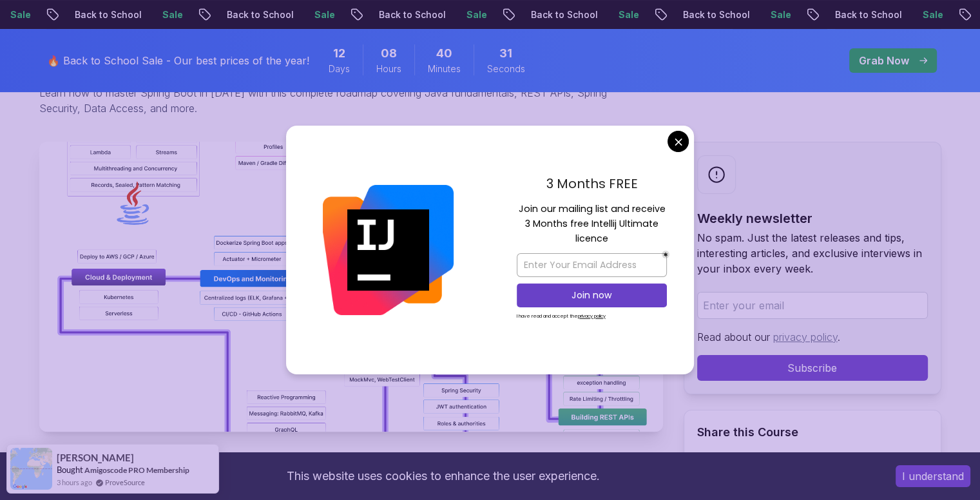  Describe the element at coordinates (125, 482) in the screenshot. I see `a: ProveSource` at that location.